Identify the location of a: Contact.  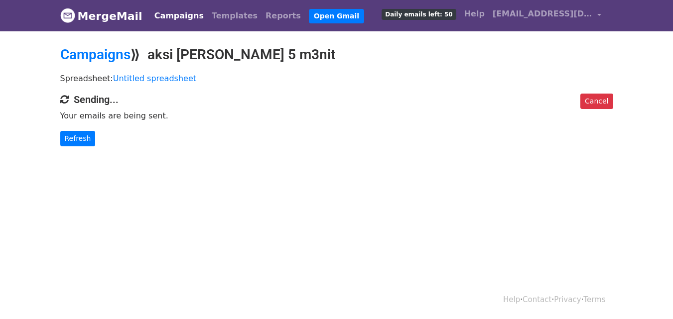
(537, 300).